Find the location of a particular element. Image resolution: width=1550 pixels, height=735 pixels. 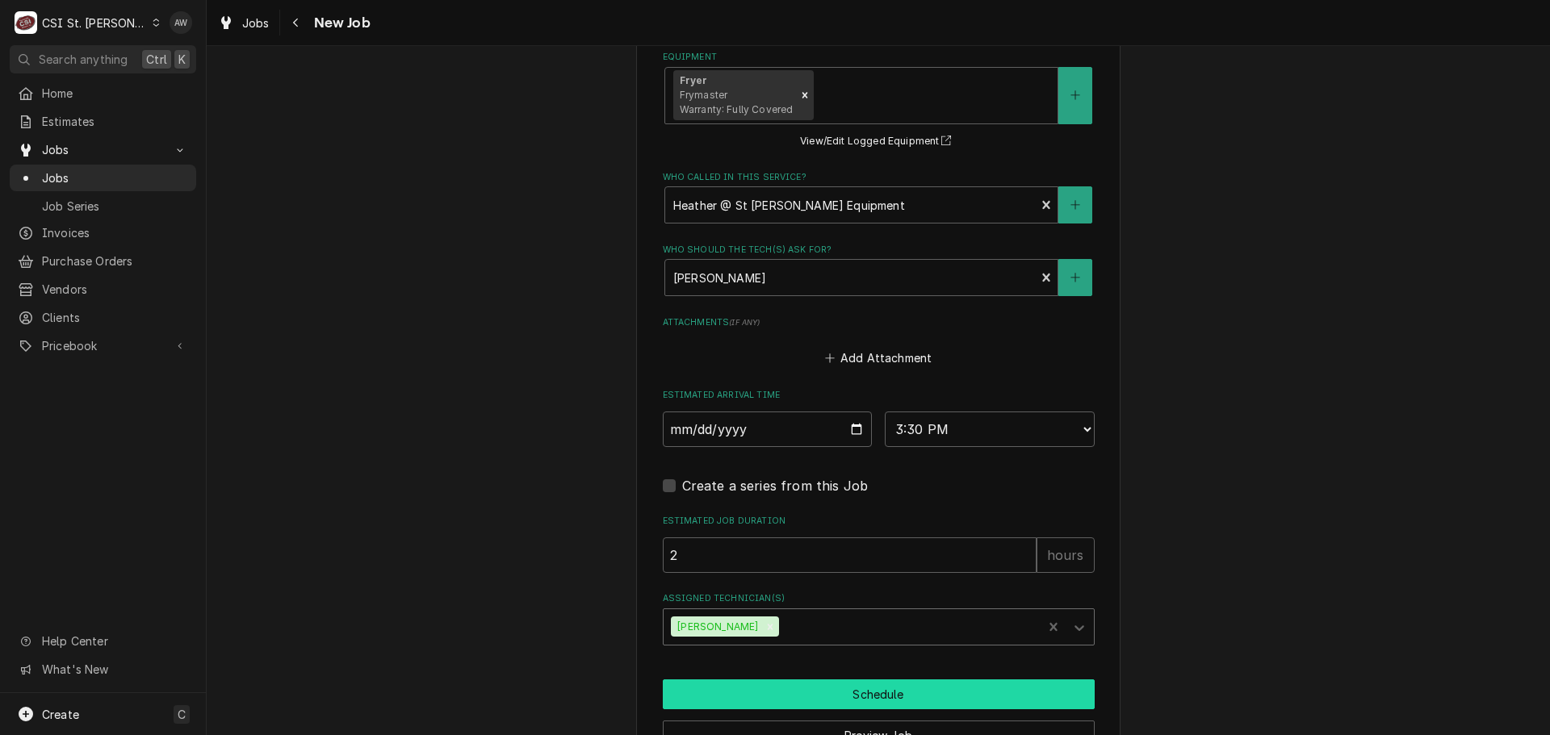

span: Help Center is located at coordinates (114, 641).